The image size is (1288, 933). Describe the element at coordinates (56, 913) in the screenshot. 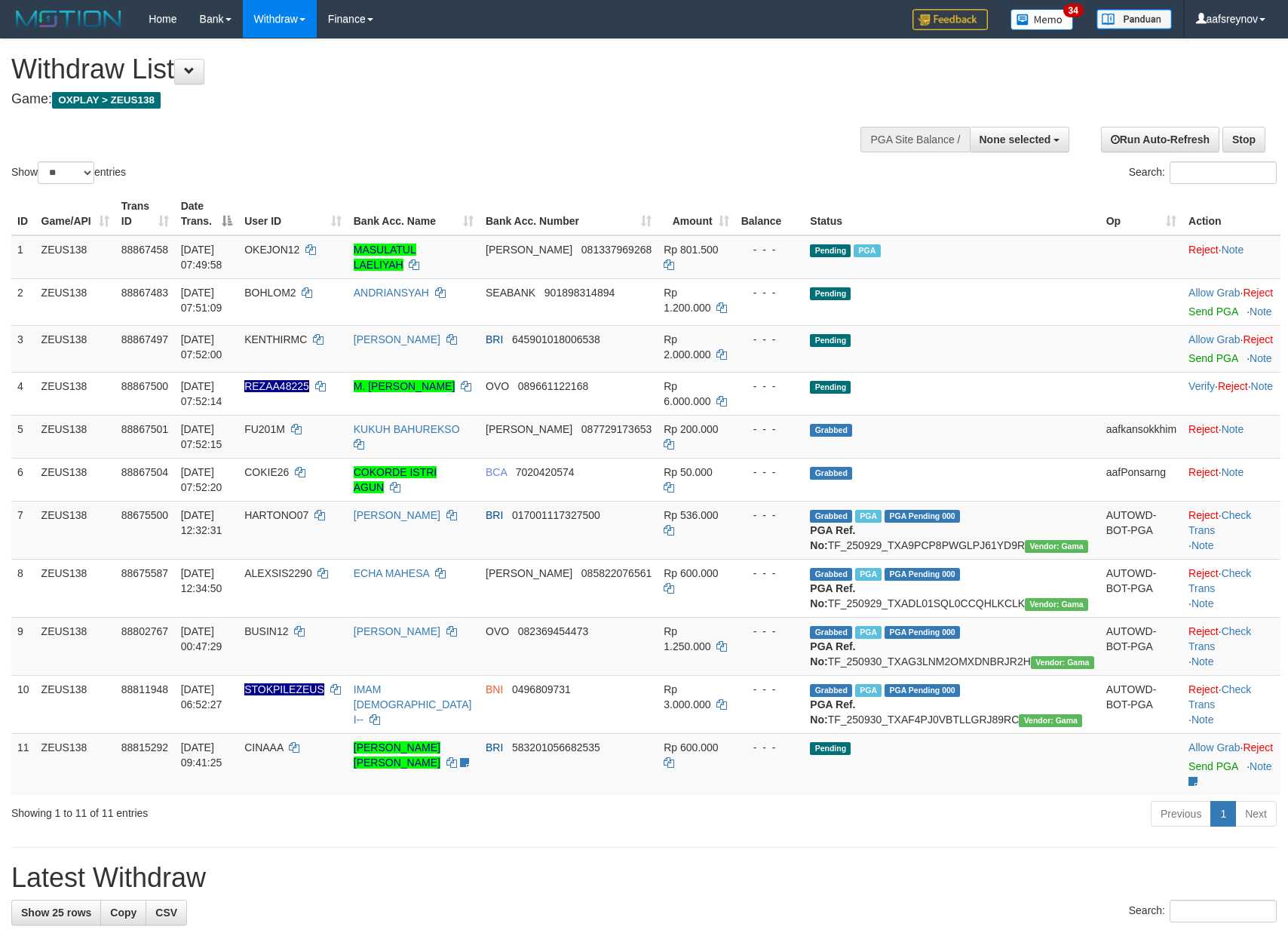

I see `a: Show 25 rows` at that location.